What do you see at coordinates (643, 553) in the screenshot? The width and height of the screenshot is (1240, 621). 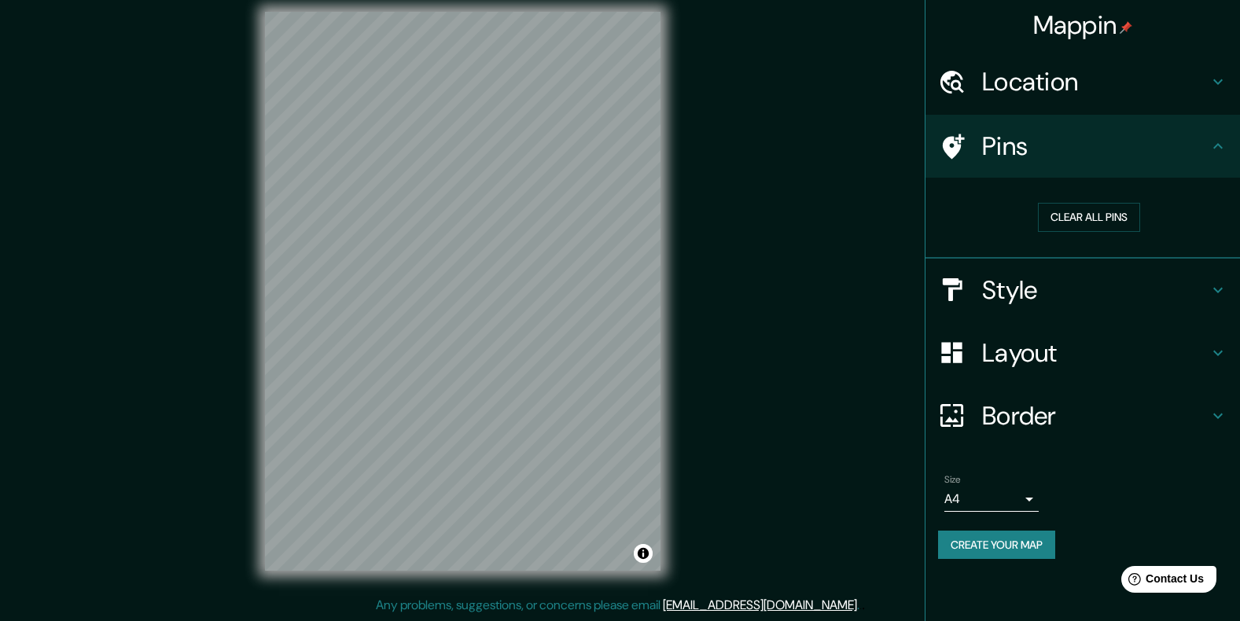 I see `button: Toggle attribution` at bounding box center [643, 553].